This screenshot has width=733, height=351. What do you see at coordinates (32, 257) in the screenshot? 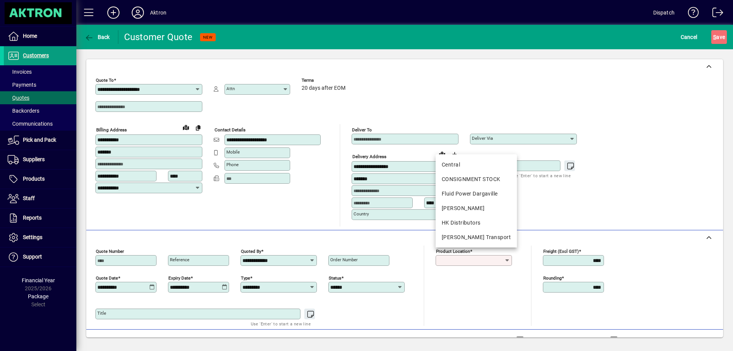
I see `span: Support` at bounding box center [32, 257].